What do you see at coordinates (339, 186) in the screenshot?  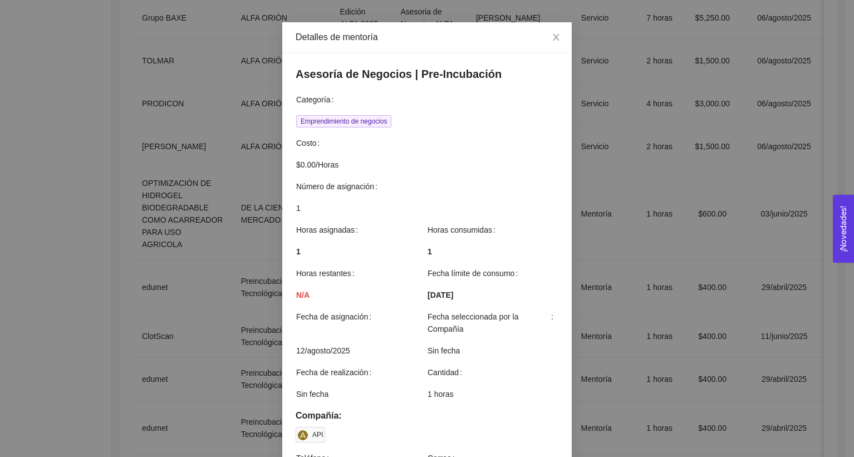 I see `span: Número de asignación` at bounding box center [339, 186].